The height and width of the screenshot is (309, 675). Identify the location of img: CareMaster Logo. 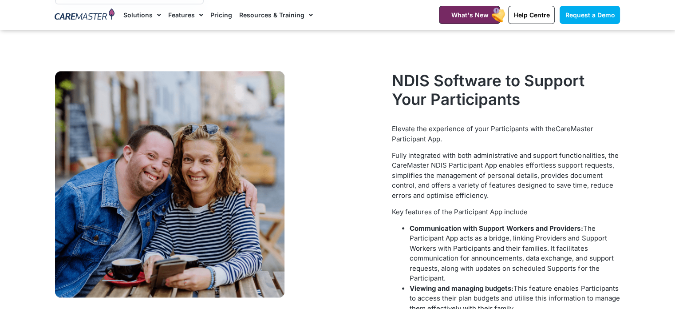
(84, 15).